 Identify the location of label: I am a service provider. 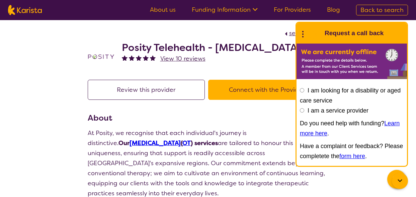
(338, 110).